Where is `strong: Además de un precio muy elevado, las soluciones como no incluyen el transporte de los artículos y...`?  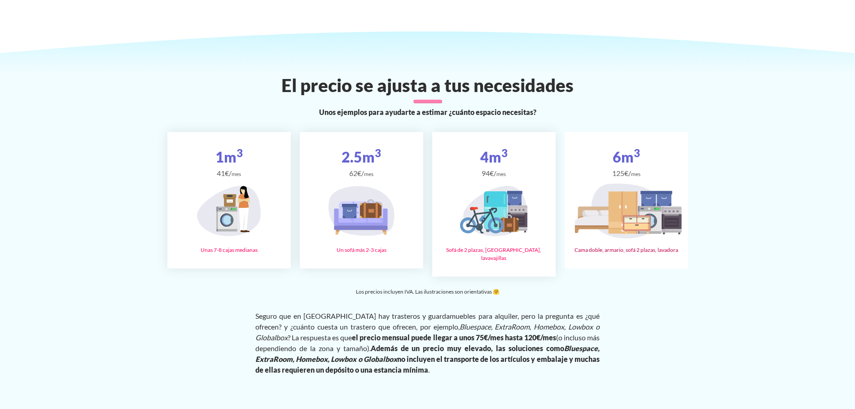
strong: Además de un precio muy elevado, las soluciones como no incluyen el transporte de los artículos y... is located at coordinates (427, 359).